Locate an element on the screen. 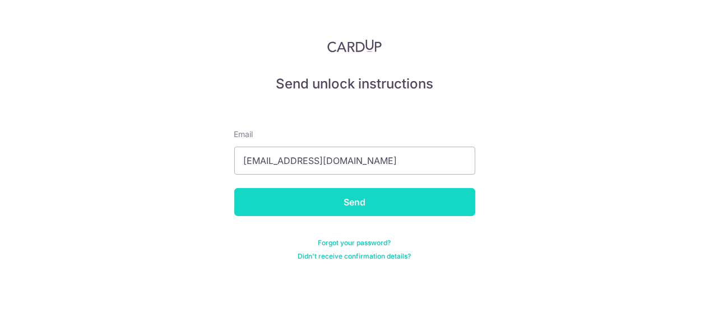 This screenshot has width=709, height=314. input: Enter your Email is located at coordinates (355, 161).